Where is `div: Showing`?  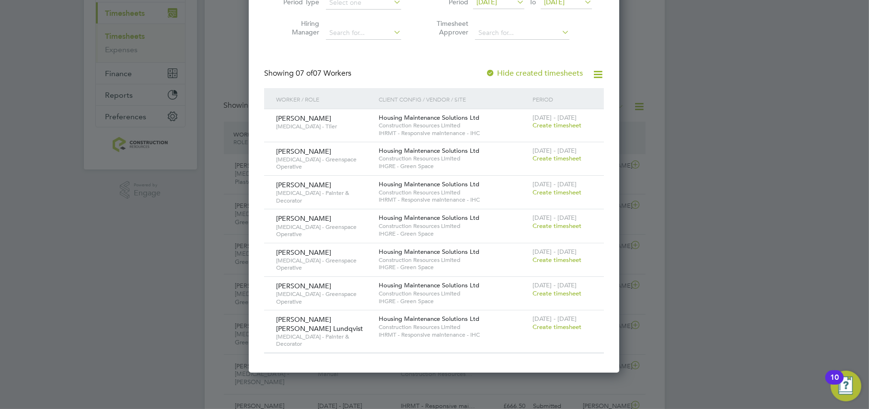
div: Showing is located at coordinates (309, 73).